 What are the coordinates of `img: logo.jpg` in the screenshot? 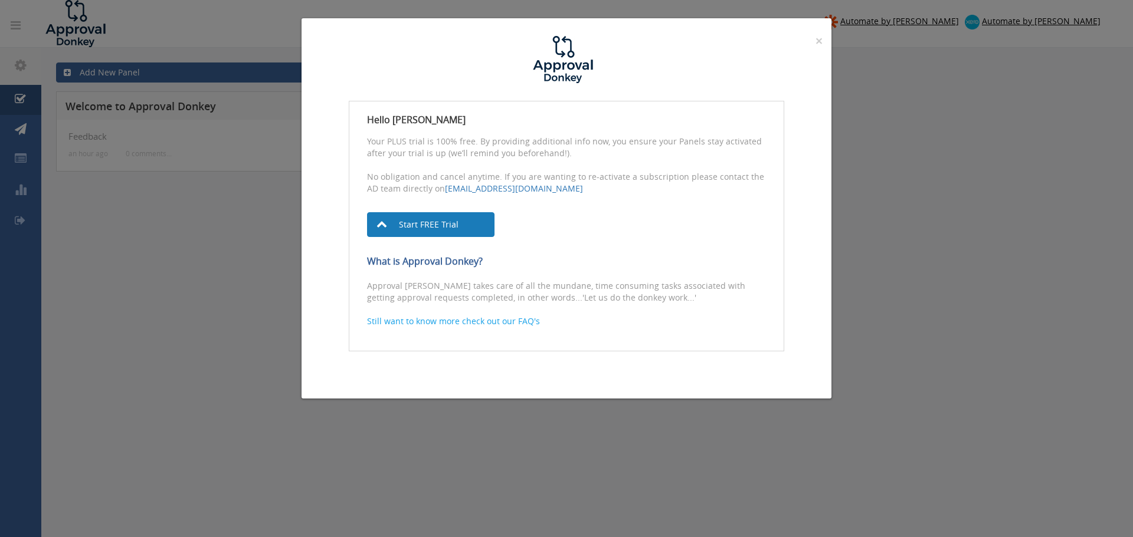 It's located at (563, 60).